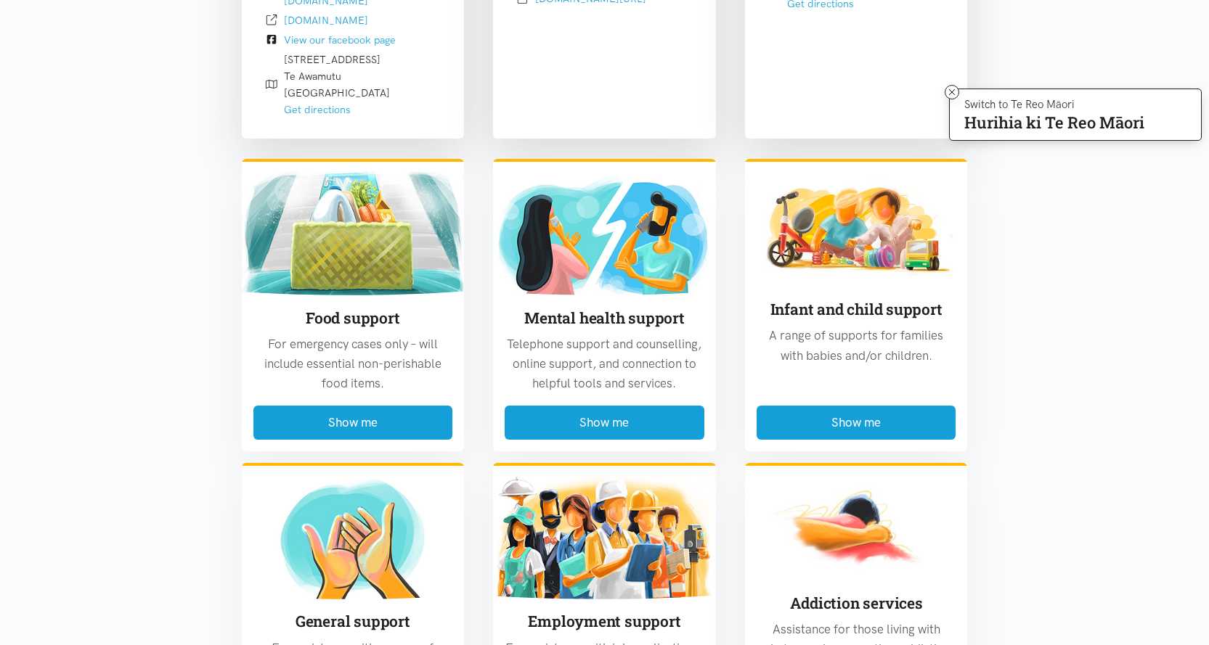 The image size is (1209, 645). What do you see at coordinates (604, 364) in the screenshot?
I see `p: Telephone support and counselling, online support, and connection to helpful tools and services.` at bounding box center [604, 364].